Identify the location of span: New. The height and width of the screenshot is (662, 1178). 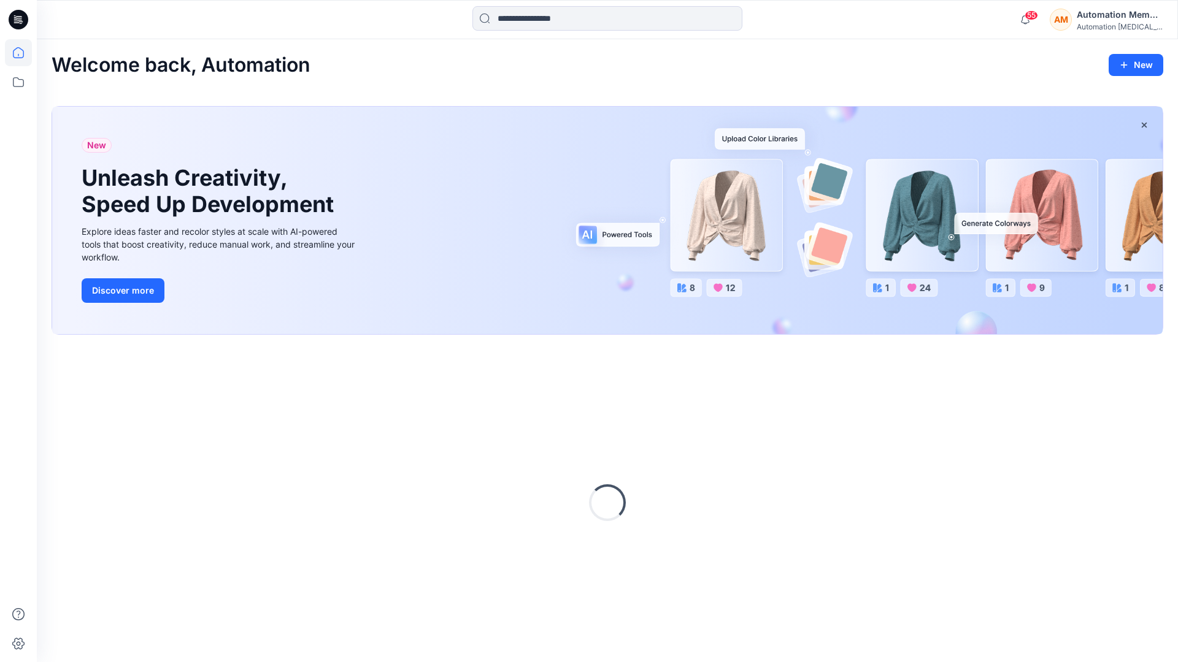
(96, 145).